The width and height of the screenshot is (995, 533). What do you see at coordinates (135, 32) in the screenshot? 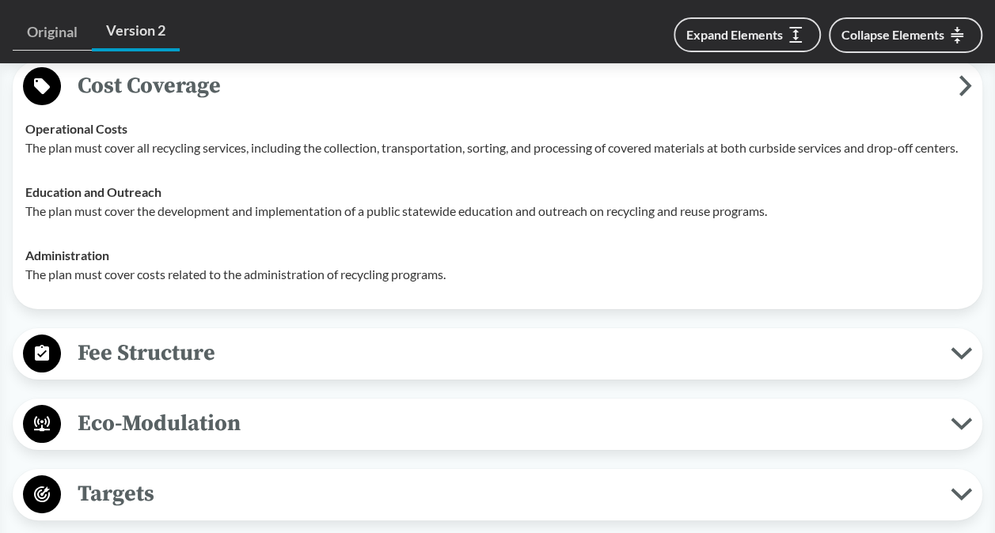
I see `a: Version 2` at bounding box center [135, 32].